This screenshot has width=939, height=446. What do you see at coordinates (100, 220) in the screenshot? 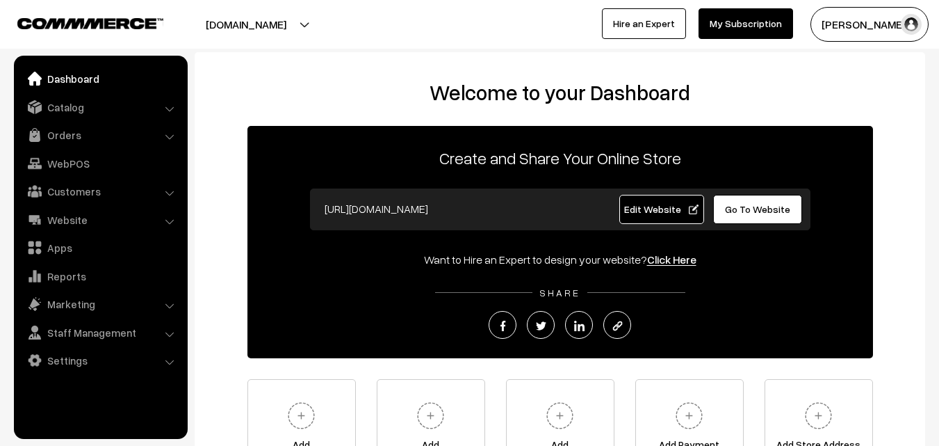
I see `a: Website` at bounding box center [100, 220].